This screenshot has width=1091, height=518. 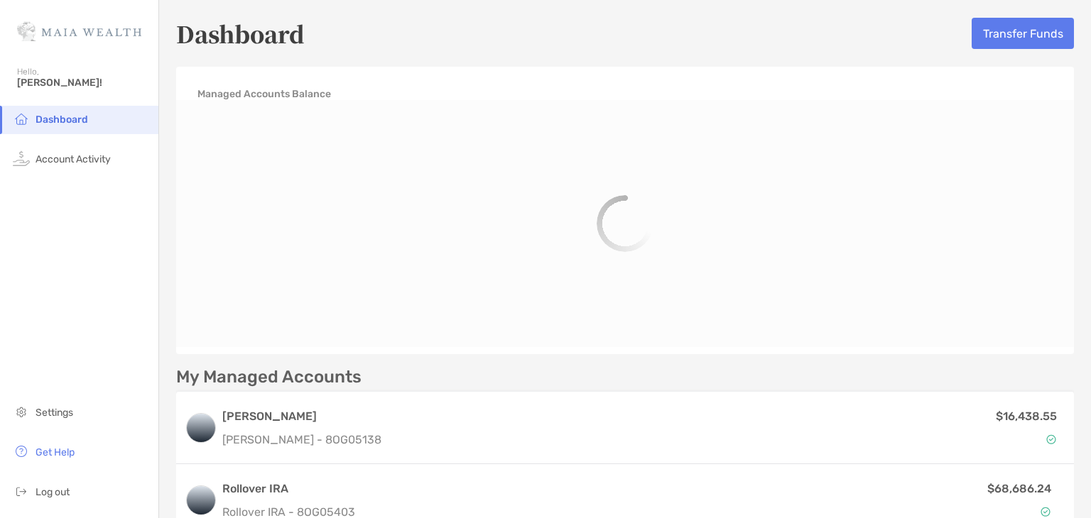 I want to click on img: get-help icon, so click(x=21, y=452).